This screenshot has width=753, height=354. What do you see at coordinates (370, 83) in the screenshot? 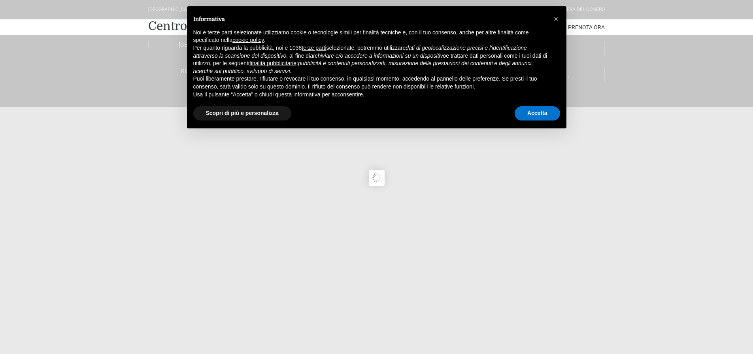
I see `p: Puoi liberamente prestare, rifiutare o revocare il tuo consenso, in qualsiasi momento, accedendo ...` at bounding box center [370, 83].